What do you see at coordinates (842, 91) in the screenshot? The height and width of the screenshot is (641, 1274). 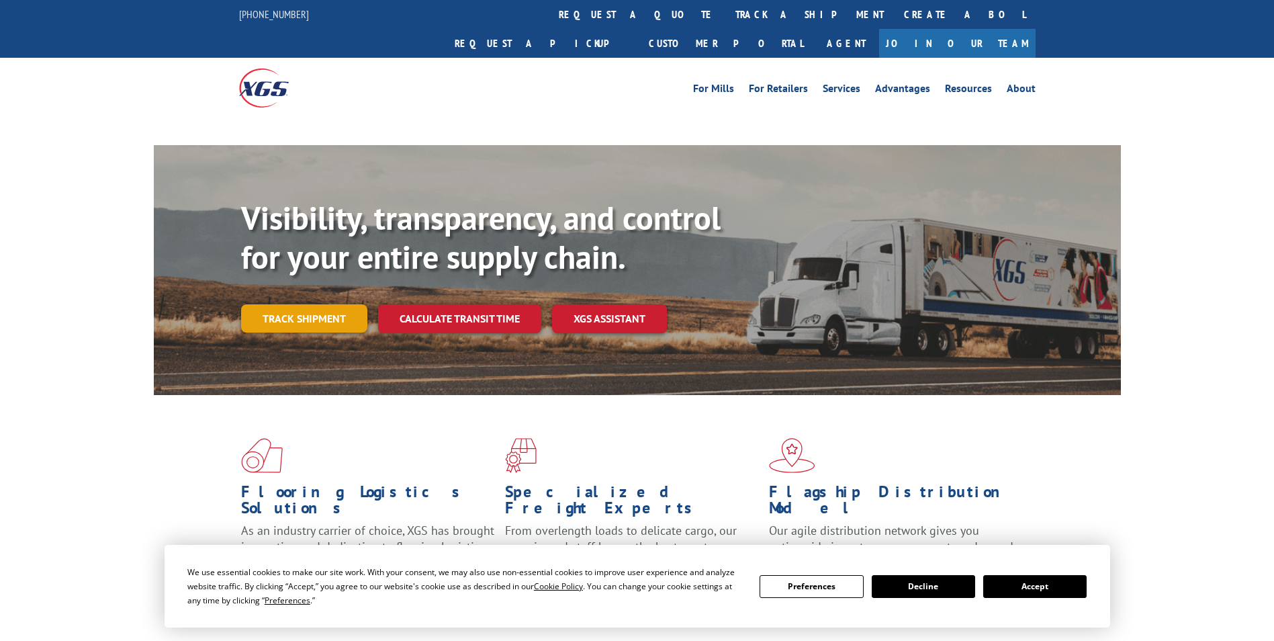 I see `a: Services` at bounding box center [842, 91].